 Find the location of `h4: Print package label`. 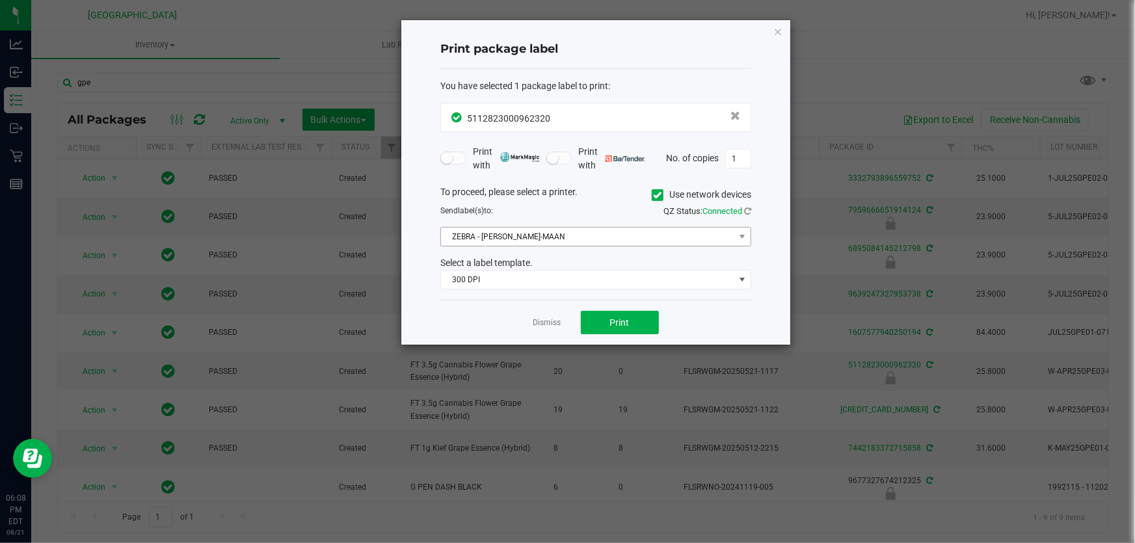

h4: Print package label is located at coordinates (596, 49).